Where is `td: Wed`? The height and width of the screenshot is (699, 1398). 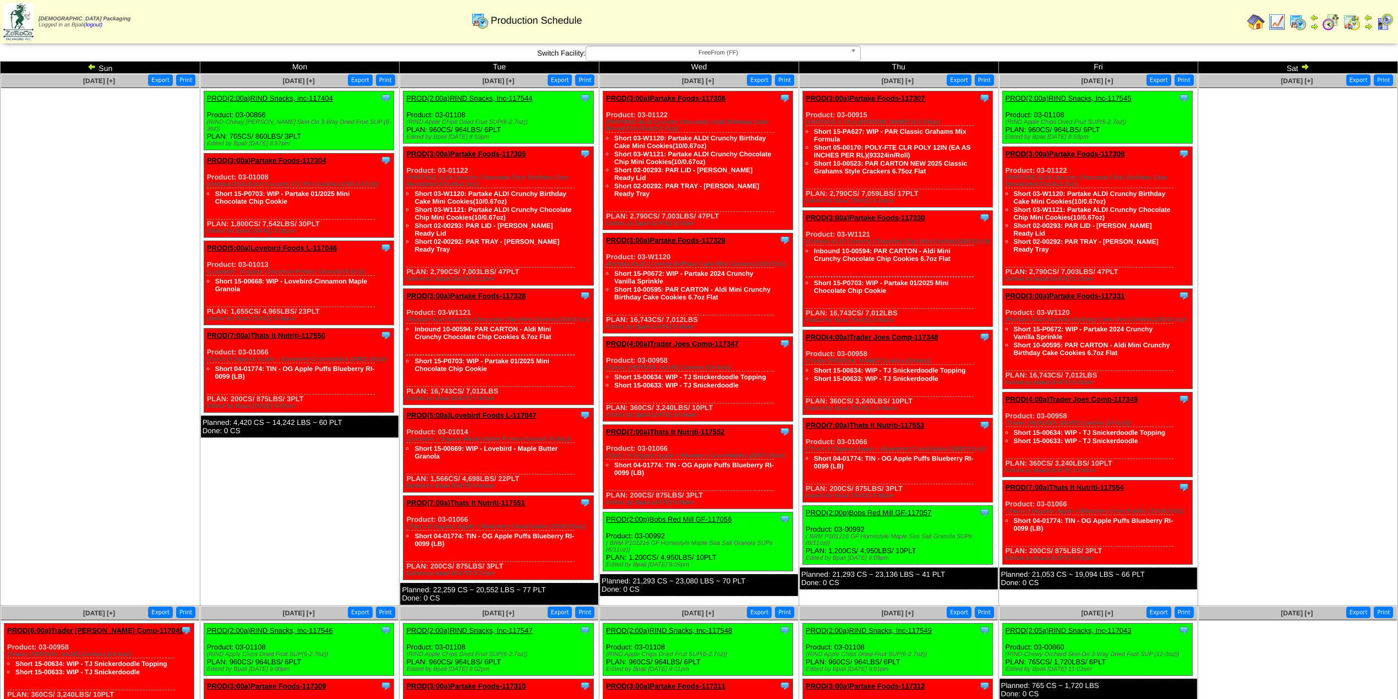 td: Wed is located at coordinates (699, 68).